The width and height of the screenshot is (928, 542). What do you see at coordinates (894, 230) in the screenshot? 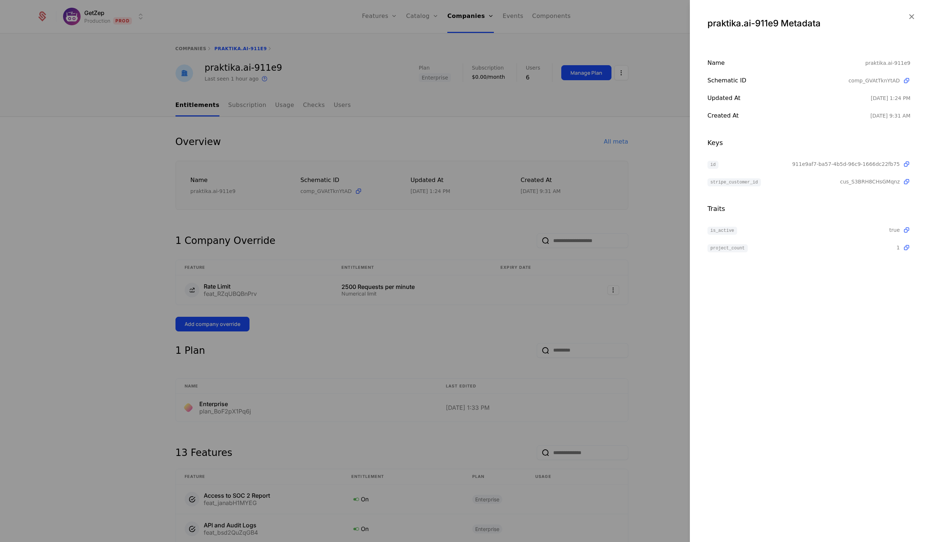
I see `span: true` at bounding box center [894, 230].